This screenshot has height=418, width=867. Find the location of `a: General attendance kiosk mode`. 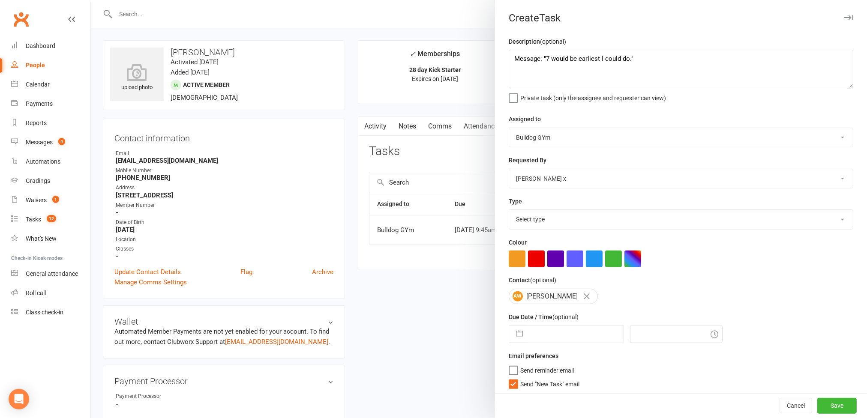

a: General attendance kiosk mode is located at coordinates (51, 274).